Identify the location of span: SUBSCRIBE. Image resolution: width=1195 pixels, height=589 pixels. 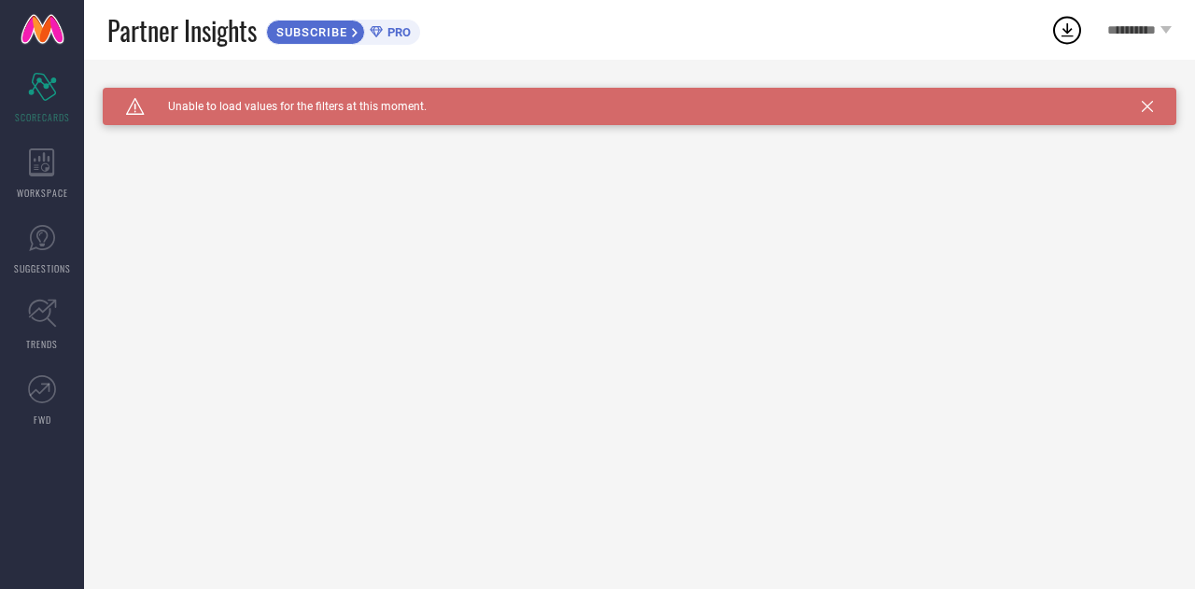
(309, 32).